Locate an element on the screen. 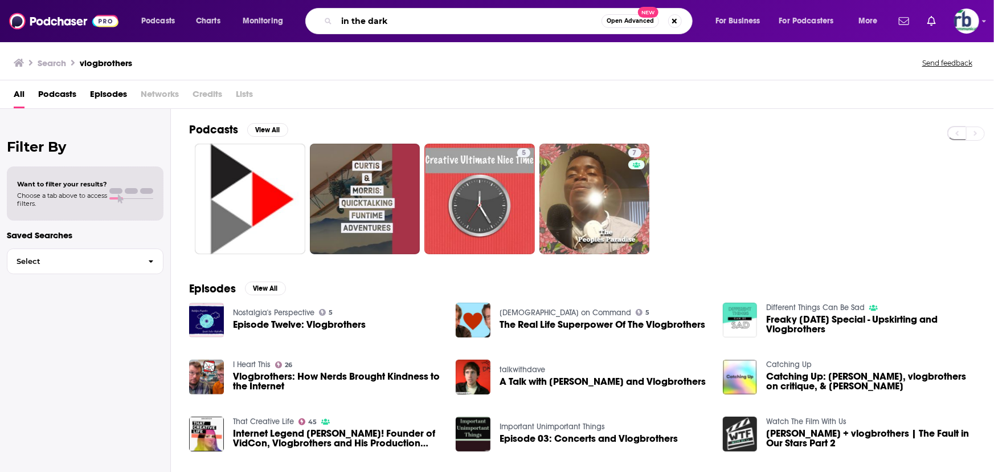 The image size is (994, 472). button: Show profile menu is located at coordinates (967, 21).